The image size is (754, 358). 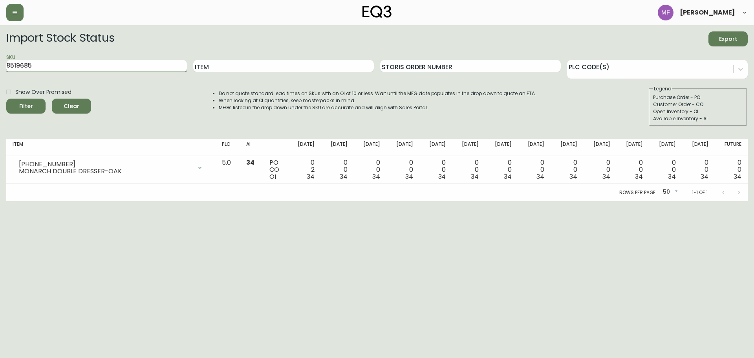 What do you see at coordinates (71, 106) in the screenshot?
I see `button: Clear` at bounding box center [71, 106].